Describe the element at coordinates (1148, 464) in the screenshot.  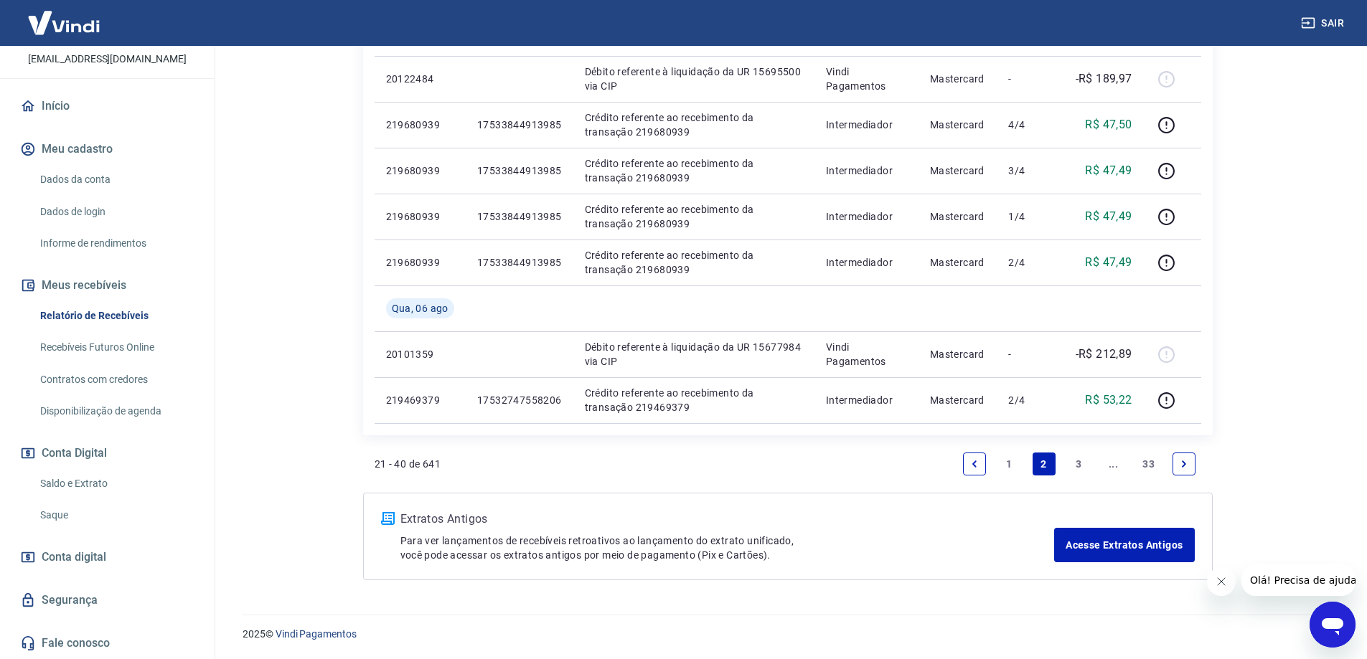
I see `a: Page 33` at that location.